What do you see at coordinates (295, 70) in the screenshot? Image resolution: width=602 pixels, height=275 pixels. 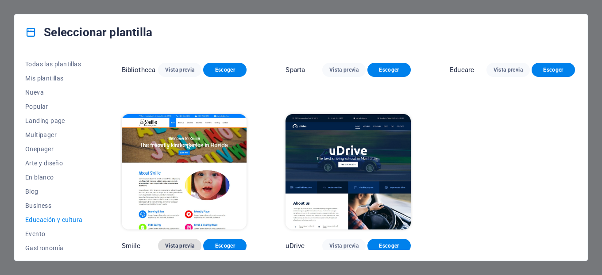 I see `p: Sparta` at bounding box center [295, 70].